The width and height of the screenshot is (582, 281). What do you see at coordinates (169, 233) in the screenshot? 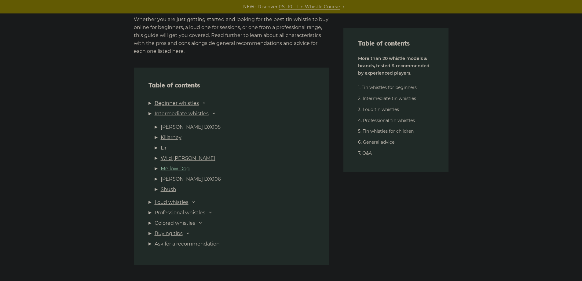
I see `a: Buying tips` at bounding box center [169, 233].